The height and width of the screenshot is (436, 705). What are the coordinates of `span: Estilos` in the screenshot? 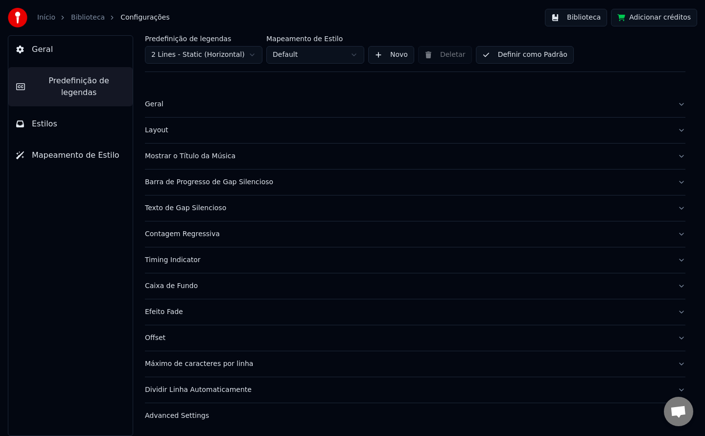 It's located at (45, 124).